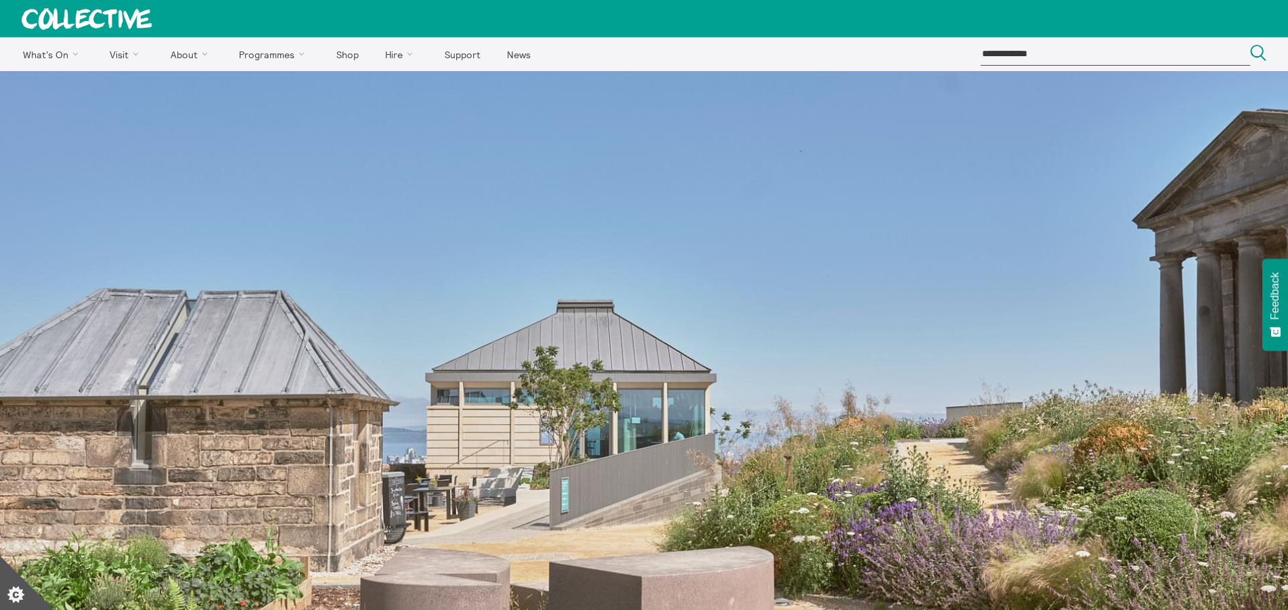 This screenshot has height=610, width=1288. I want to click on a: Shop, so click(347, 54).